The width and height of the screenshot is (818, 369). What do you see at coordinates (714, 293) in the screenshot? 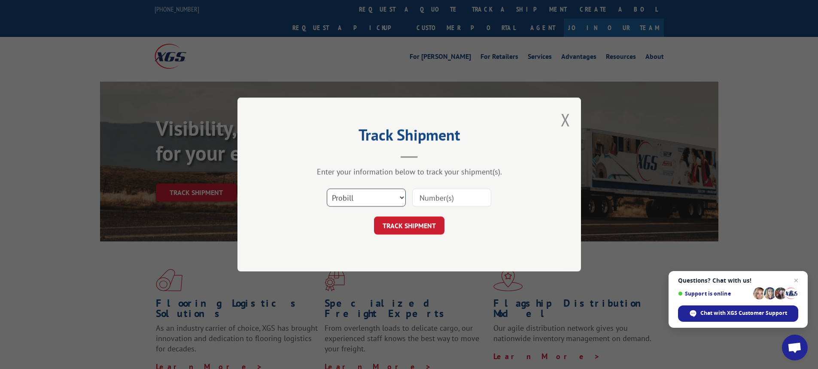
I see `span: Support is online` at bounding box center [714, 293].